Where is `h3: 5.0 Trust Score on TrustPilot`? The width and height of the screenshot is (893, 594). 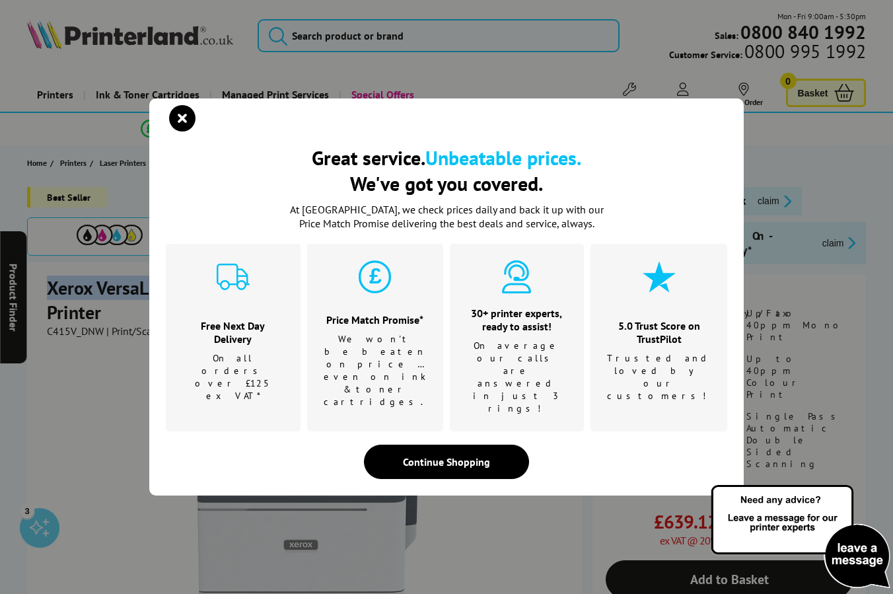 h3: 5.0 Trust Score on TrustPilot is located at coordinates (659, 332).